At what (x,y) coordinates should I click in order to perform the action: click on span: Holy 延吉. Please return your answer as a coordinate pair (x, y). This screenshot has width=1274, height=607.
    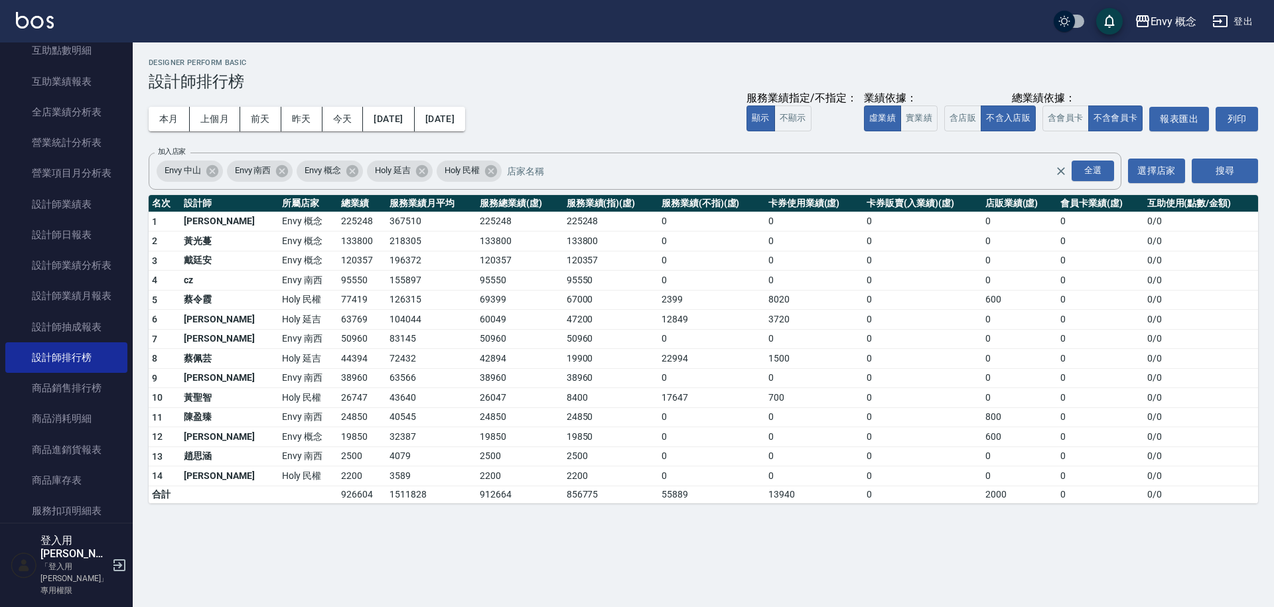
    Looking at the image, I should click on (393, 171).